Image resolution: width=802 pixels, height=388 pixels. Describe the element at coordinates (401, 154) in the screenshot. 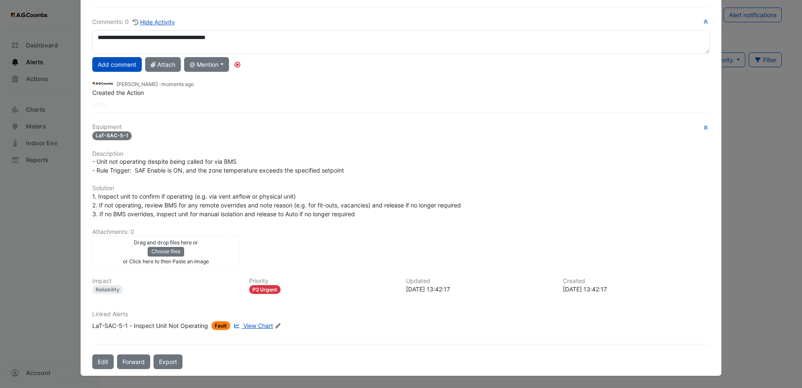

I see `h6: Description` at that location.